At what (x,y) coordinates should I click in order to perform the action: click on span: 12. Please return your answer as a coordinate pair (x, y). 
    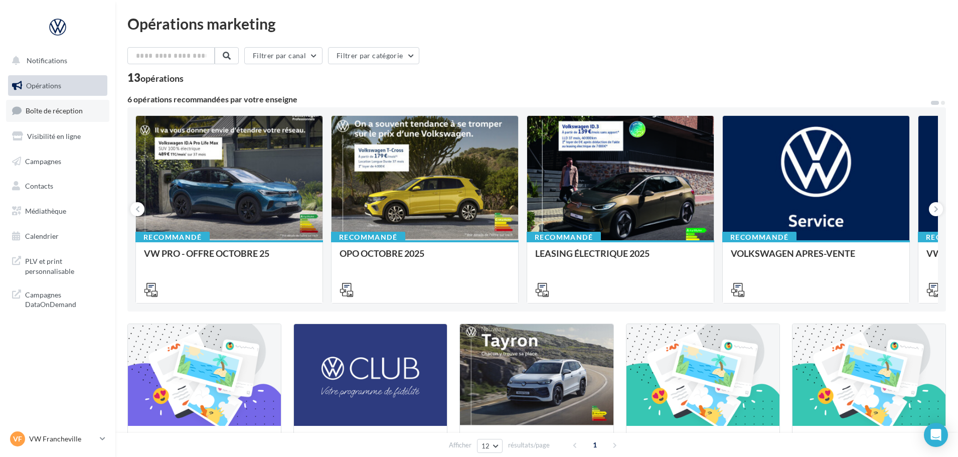
    Looking at the image, I should click on (486, 446).